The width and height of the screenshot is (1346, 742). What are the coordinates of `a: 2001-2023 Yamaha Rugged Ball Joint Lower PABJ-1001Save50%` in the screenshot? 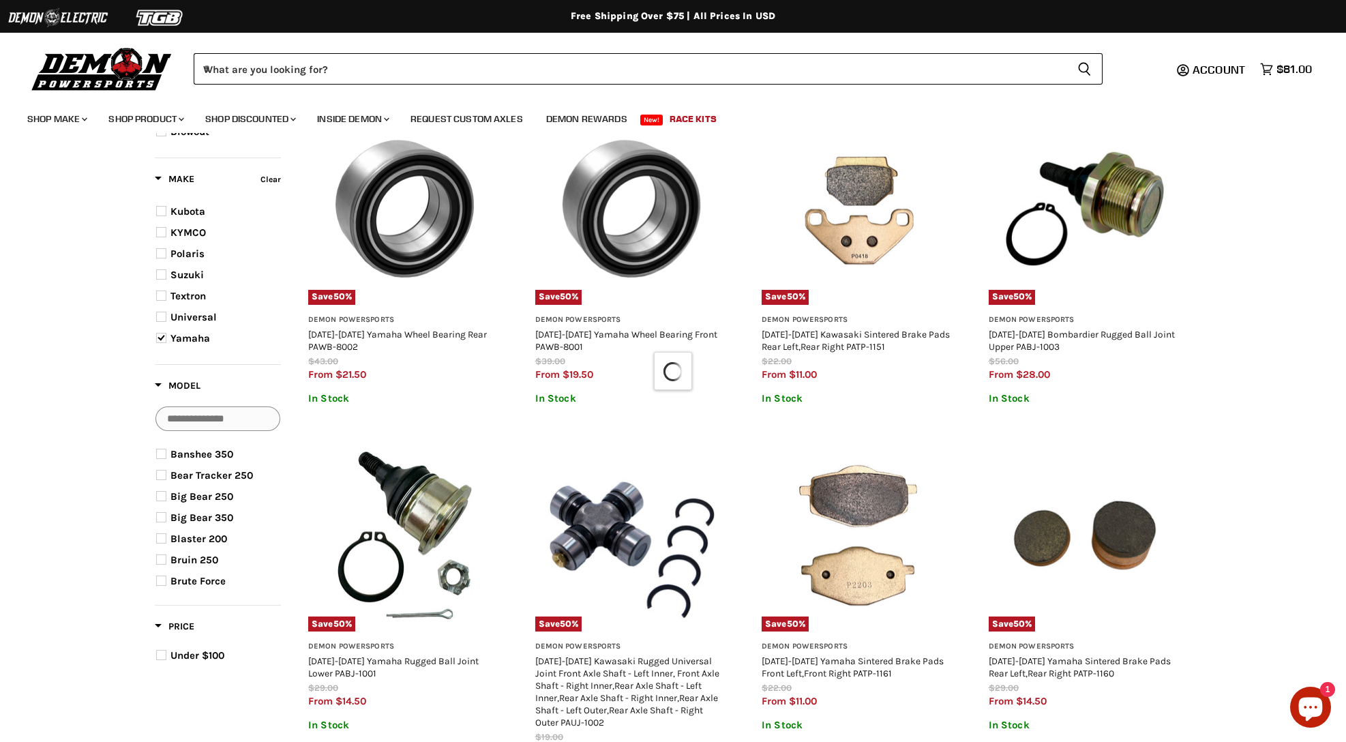 It's located at (404, 535).